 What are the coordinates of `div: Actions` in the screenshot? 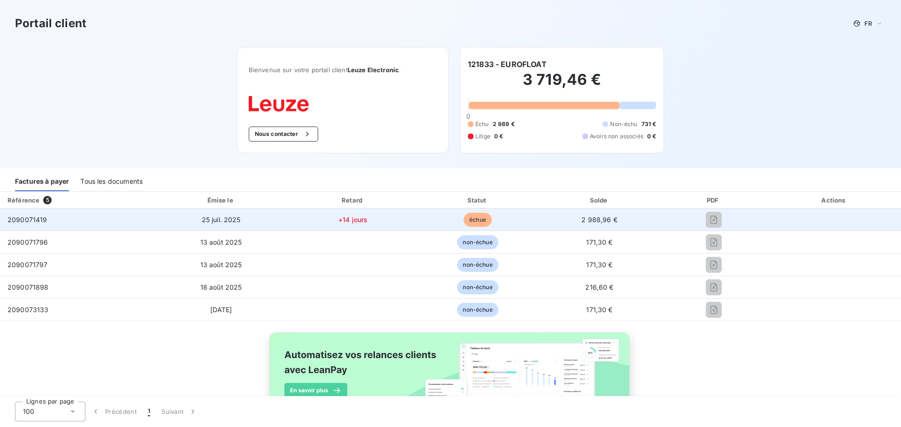 It's located at (834, 200).